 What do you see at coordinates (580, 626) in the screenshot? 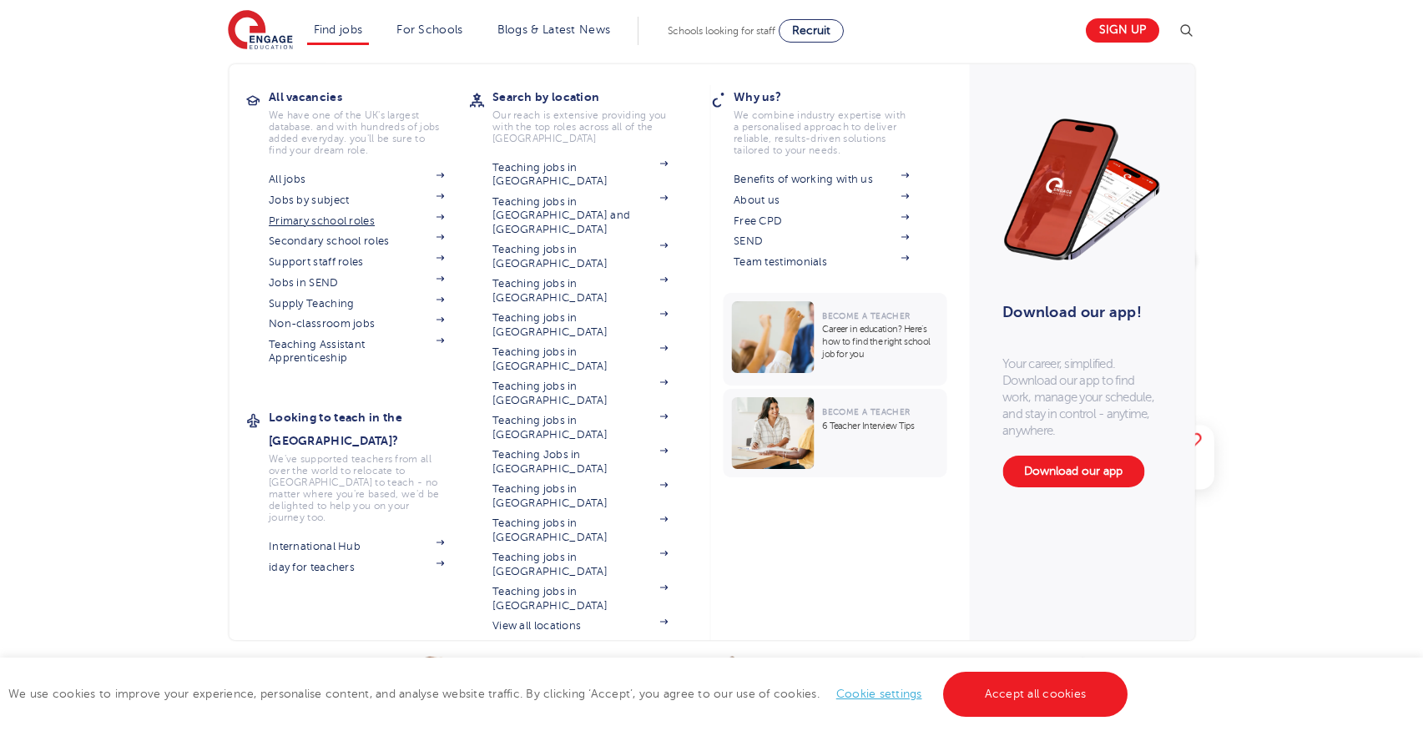
I see `a: View all locations` at bounding box center [580, 626].